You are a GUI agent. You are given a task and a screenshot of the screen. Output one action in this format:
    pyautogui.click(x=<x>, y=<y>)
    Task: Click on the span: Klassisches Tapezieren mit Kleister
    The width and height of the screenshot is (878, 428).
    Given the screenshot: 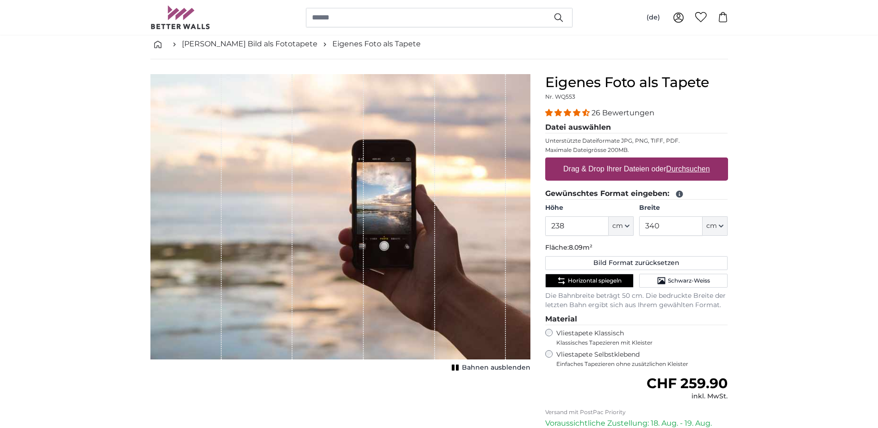 What is the action you would take?
    pyautogui.click(x=639, y=343)
    